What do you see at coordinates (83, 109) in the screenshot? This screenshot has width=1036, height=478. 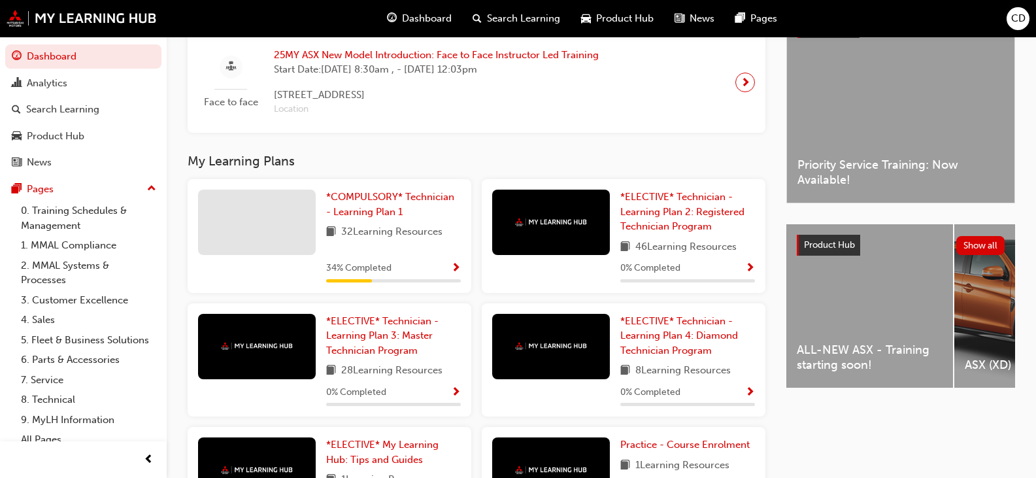 I see `a: Search Learning` at bounding box center [83, 109].